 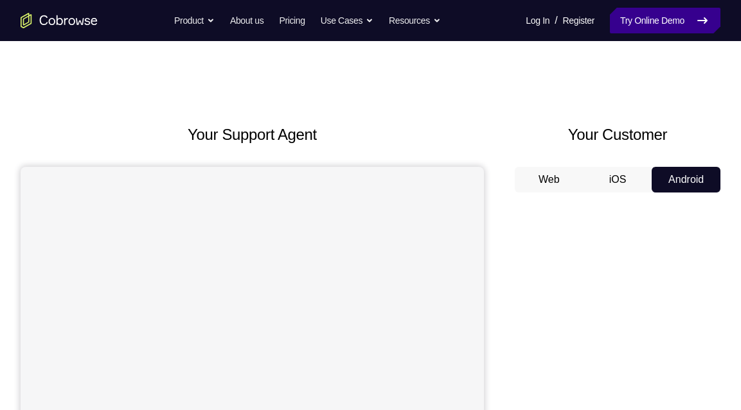 I want to click on button: Resources, so click(x=414, y=21).